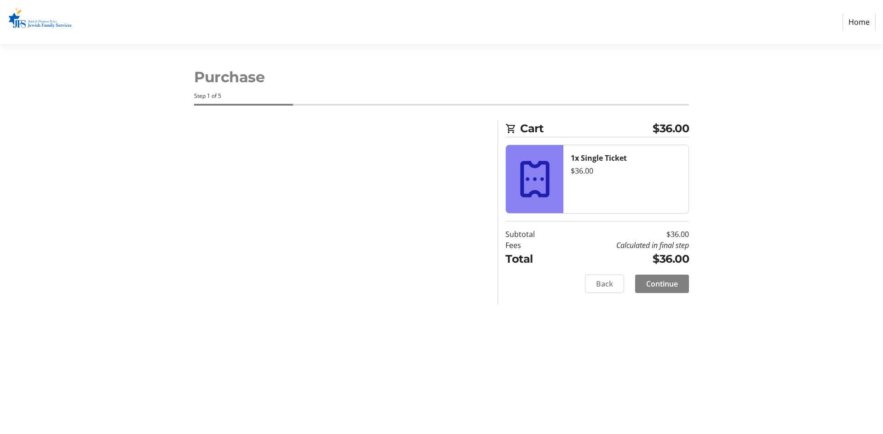  What do you see at coordinates (441, 77) in the screenshot?
I see `h1: Purchase` at bounding box center [441, 77].